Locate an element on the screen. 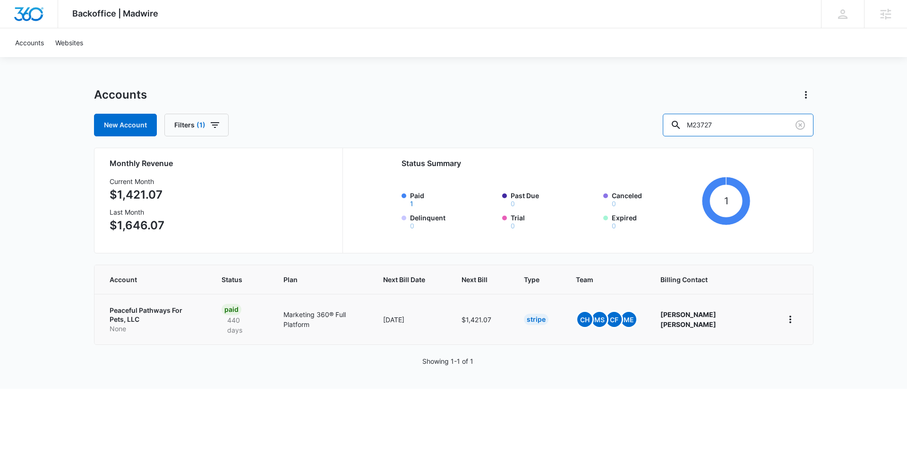 The image size is (907, 452). button: Actions is located at coordinates (806, 95).